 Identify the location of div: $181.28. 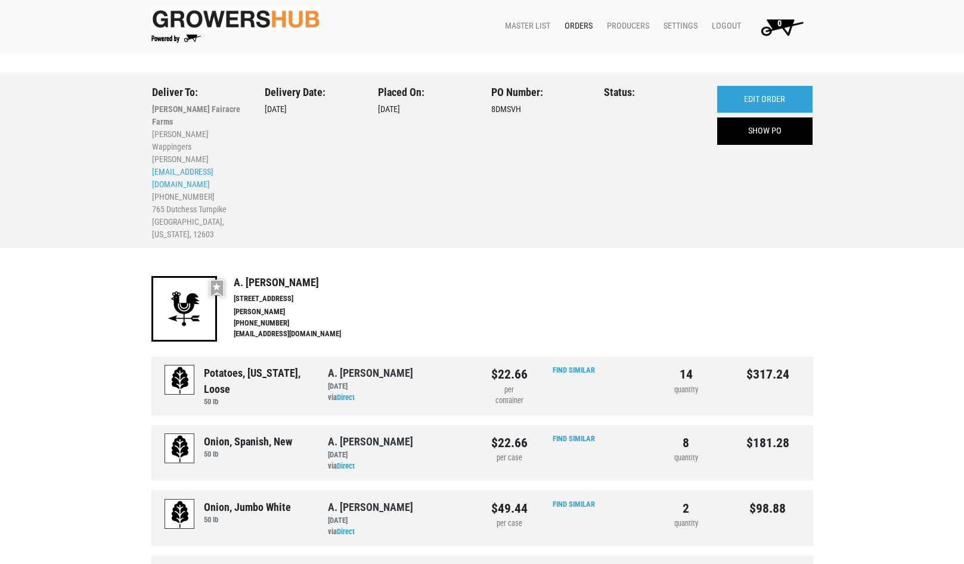
(768, 443).